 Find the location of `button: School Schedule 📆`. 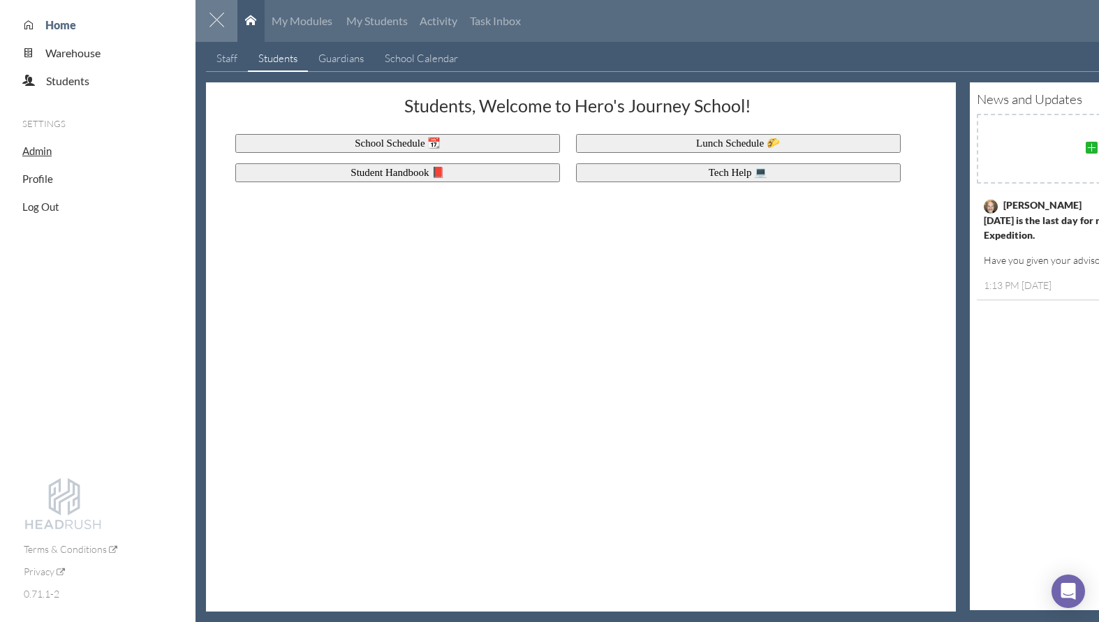

button: School Schedule 📆 is located at coordinates (397, 143).